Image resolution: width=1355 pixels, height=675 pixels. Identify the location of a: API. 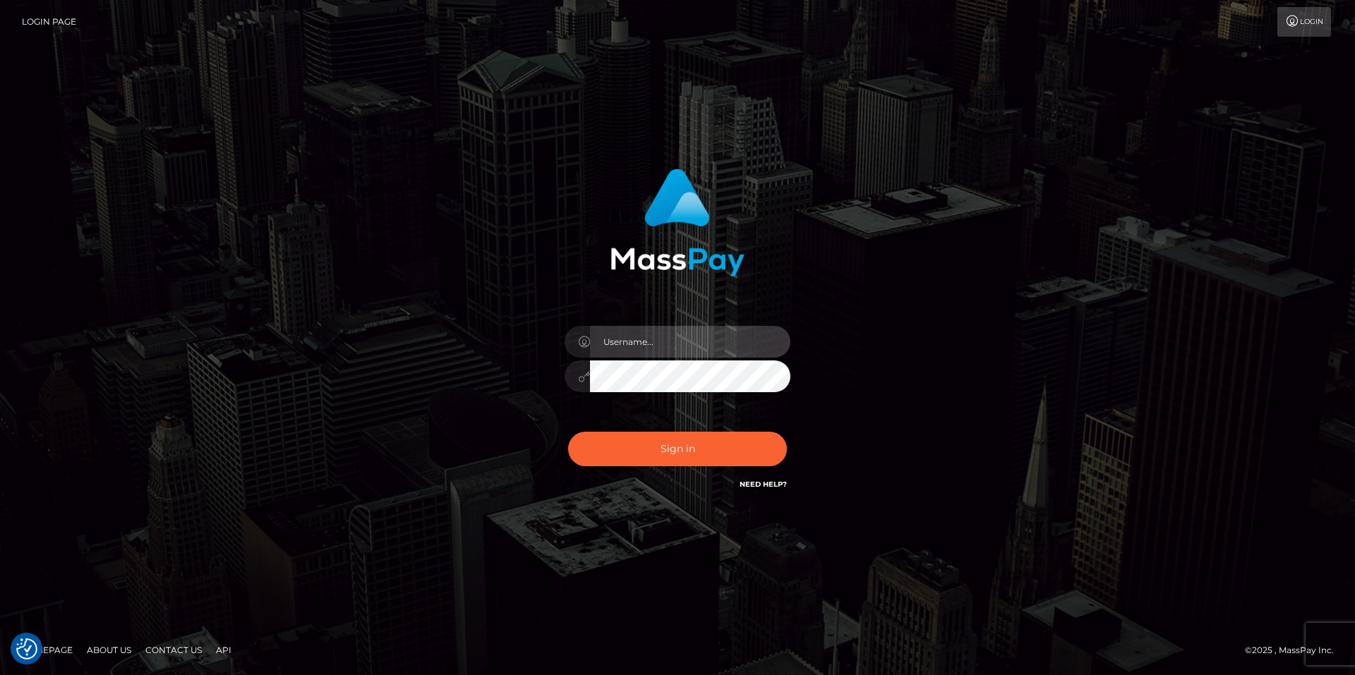
(224, 650).